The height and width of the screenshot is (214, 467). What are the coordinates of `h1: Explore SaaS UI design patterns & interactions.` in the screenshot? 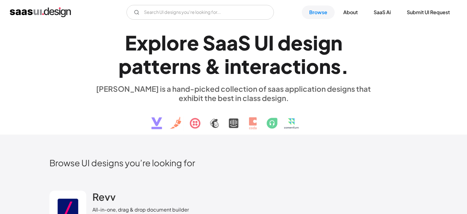 It's located at (234, 54).